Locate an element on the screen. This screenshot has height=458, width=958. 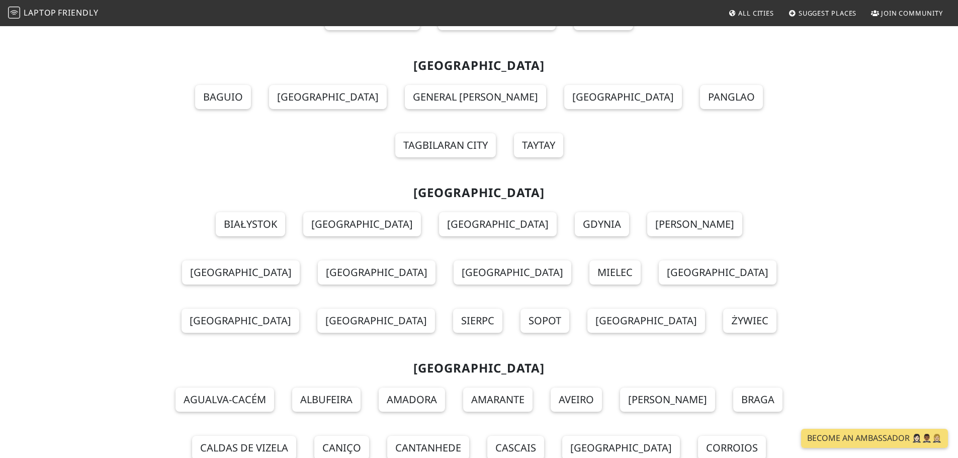
a: Tagbilaran City is located at coordinates (446, 145).